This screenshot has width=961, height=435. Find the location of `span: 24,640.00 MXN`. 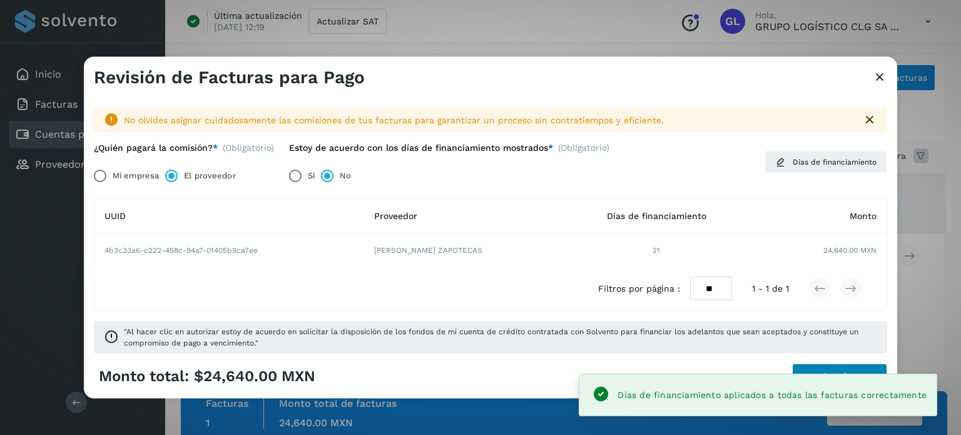

span: 24,640.00 MXN is located at coordinates (850, 250).